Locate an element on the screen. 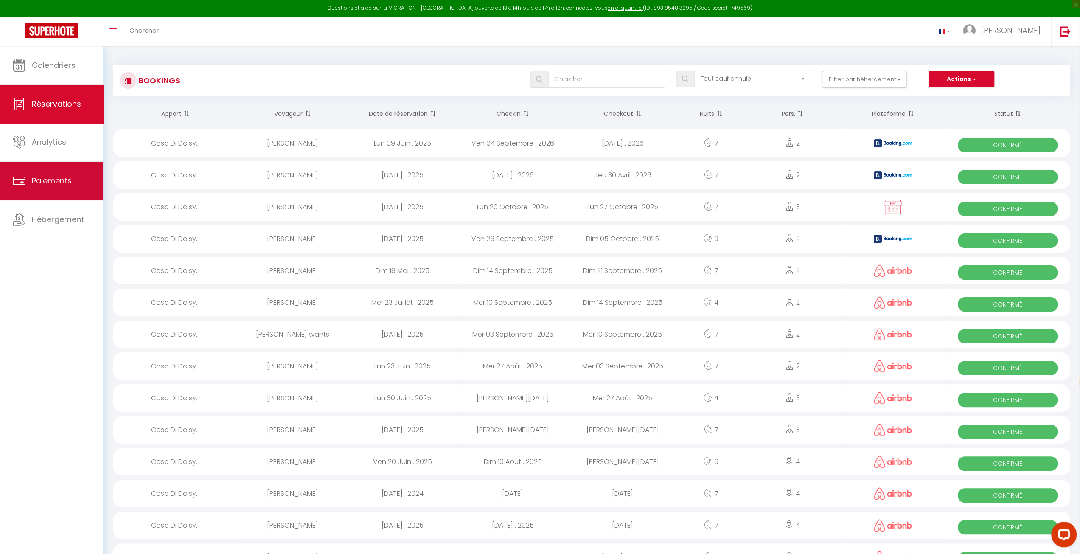  span: Chercher is located at coordinates (144, 30).